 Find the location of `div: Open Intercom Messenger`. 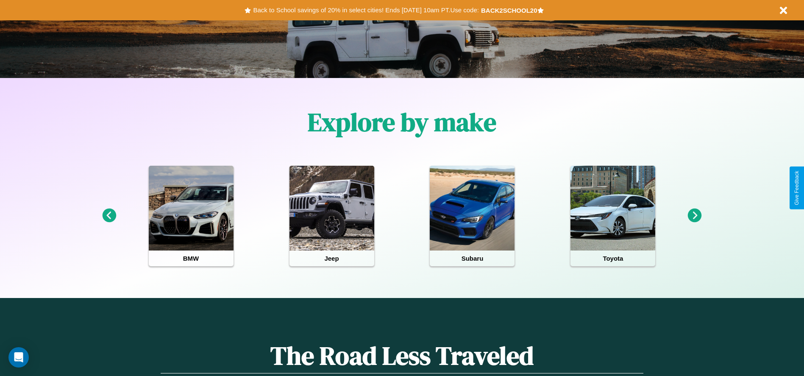

div: Open Intercom Messenger is located at coordinates (19, 357).